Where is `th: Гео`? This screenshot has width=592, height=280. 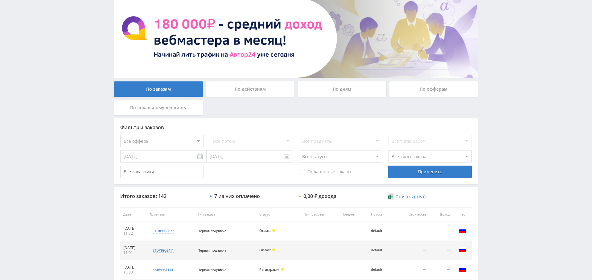 th: Гео is located at coordinates (462, 214).